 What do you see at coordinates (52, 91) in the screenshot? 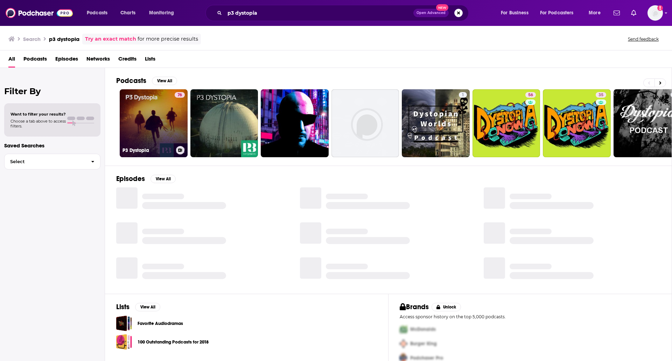
I see `h2: Filter By` at bounding box center [52, 91].